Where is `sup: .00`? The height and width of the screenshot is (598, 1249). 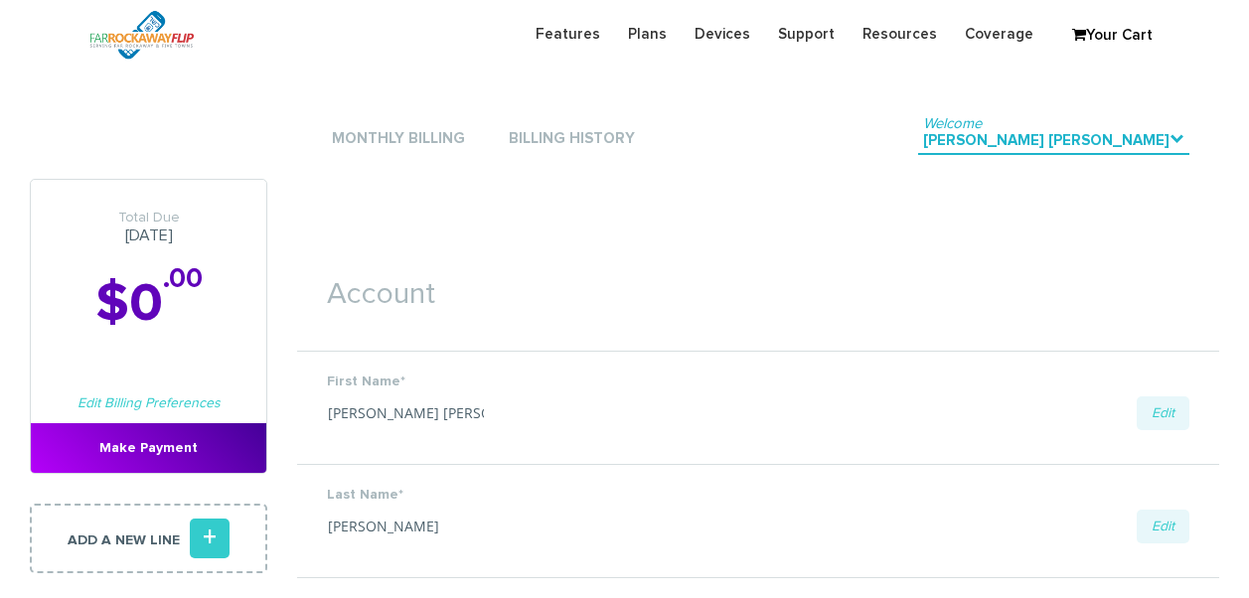
sup: .00 is located at coordinates (183, 279).